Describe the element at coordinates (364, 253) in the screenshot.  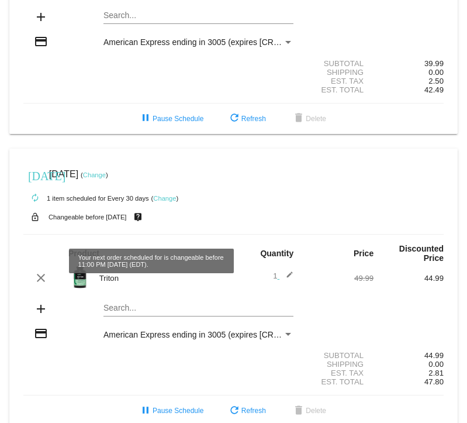
I see `strong: Price` at that location.